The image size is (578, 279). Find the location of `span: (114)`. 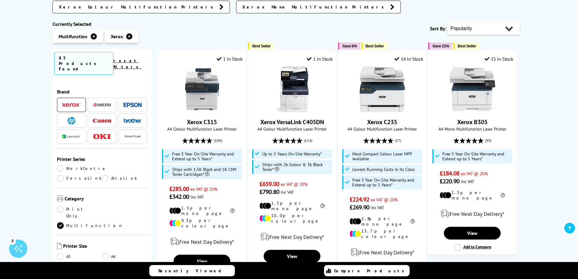

span: (114) is located at coordinates (308, 140).